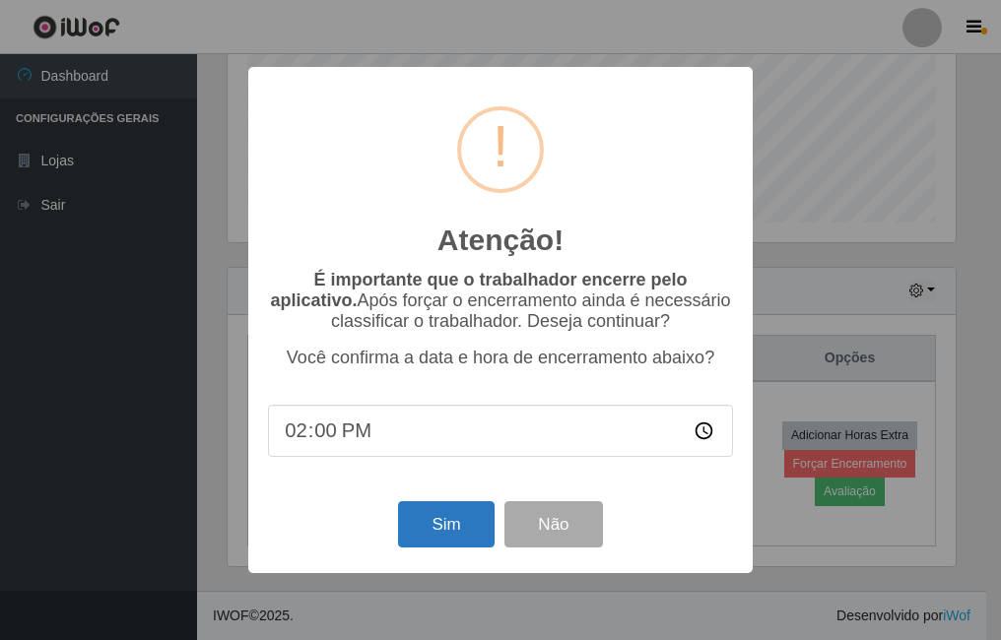 The width and height of the screenshot is (1001, 640). What do you see at coordinates (553, 524) in the screenshot?
I see `button: Não` at bounding box center [553, 524].